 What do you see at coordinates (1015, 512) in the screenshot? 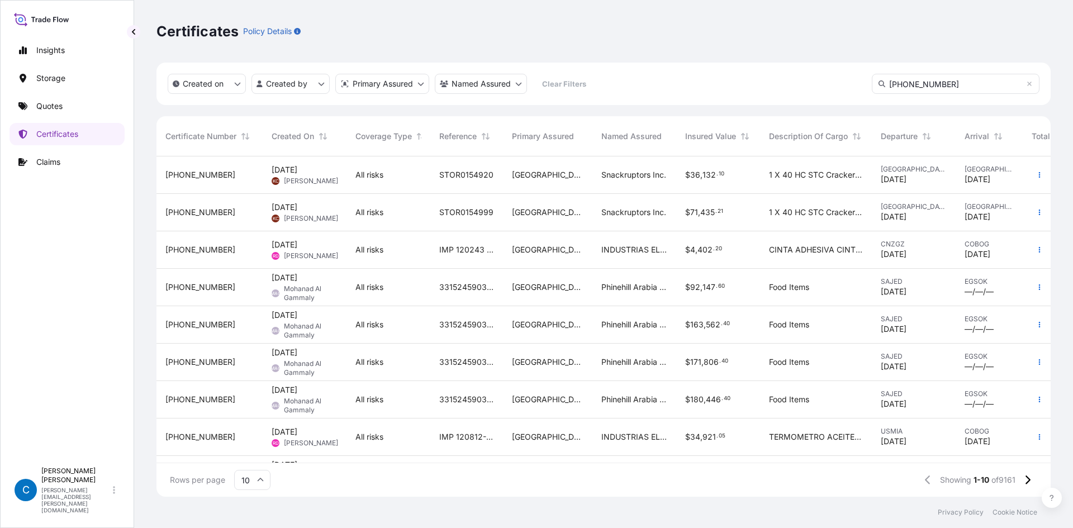
I see `p: Cookie Notice` at bounding box center [1015, 512].